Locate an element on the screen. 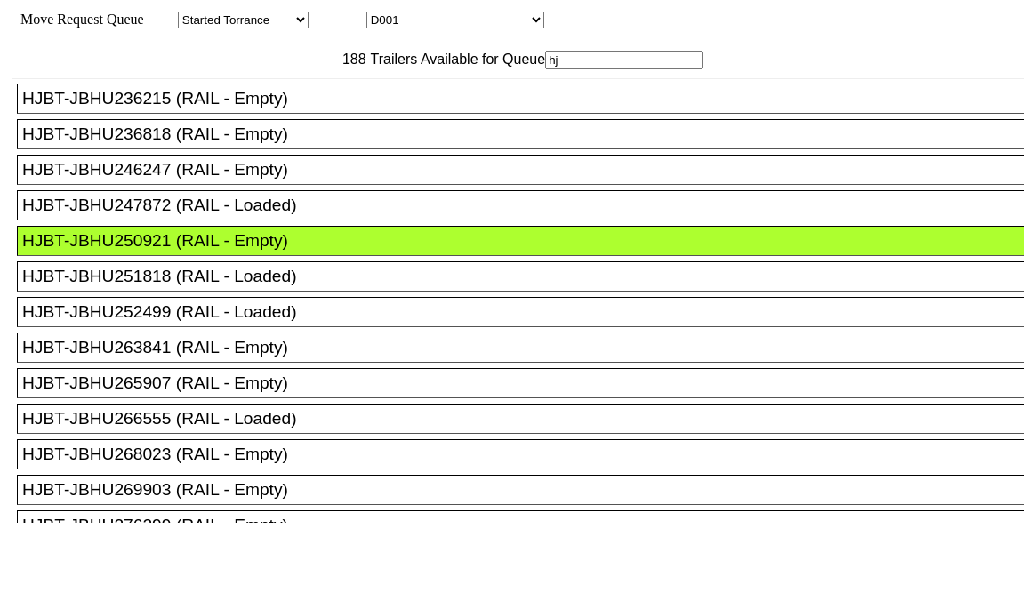 This screenshot has height=609, width=1036. div: HJBT-JBHU269903 (RAIL - Empty) is located at coordinates (528, 490).